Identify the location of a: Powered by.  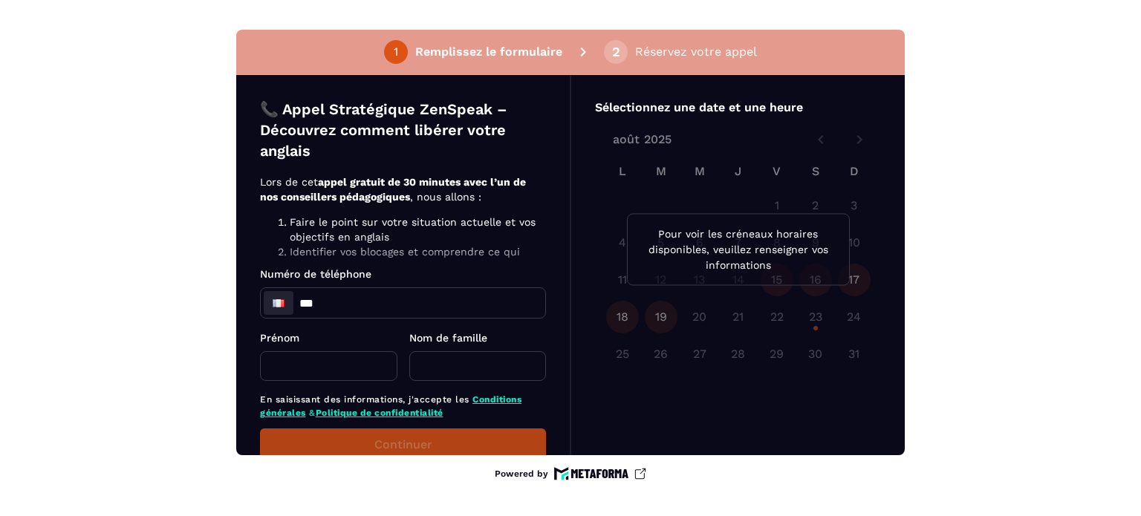
(571, 474).